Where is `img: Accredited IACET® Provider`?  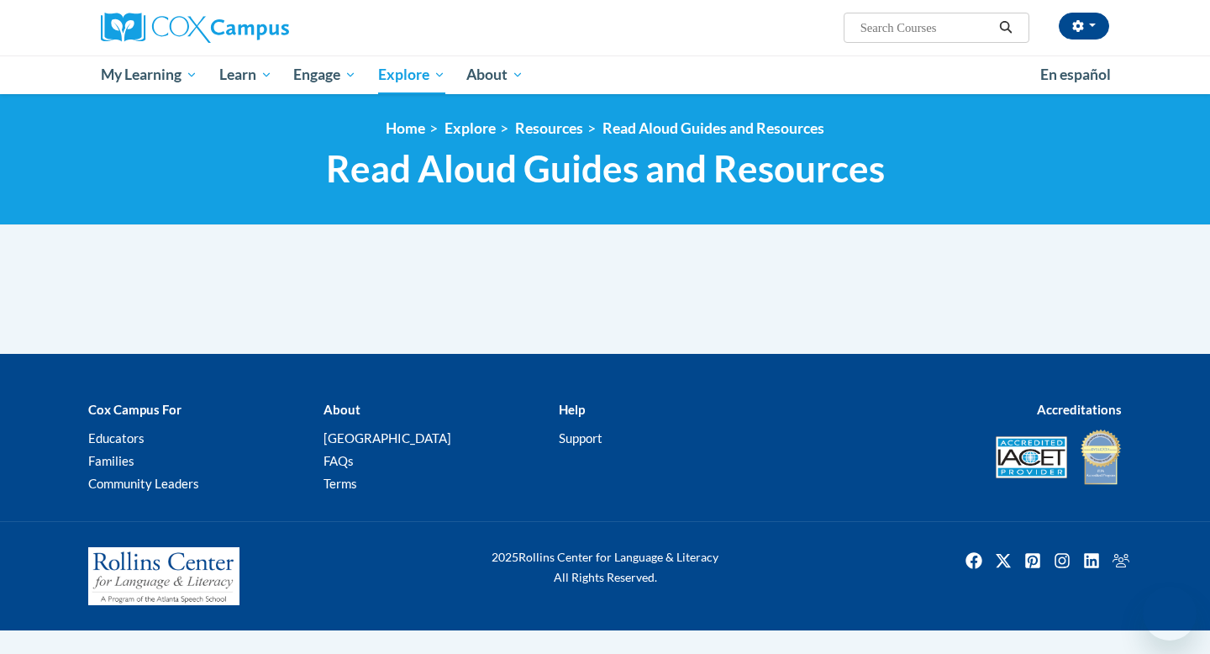
img: Accredited IACET® Provider is located at coordinates (1031, 457).